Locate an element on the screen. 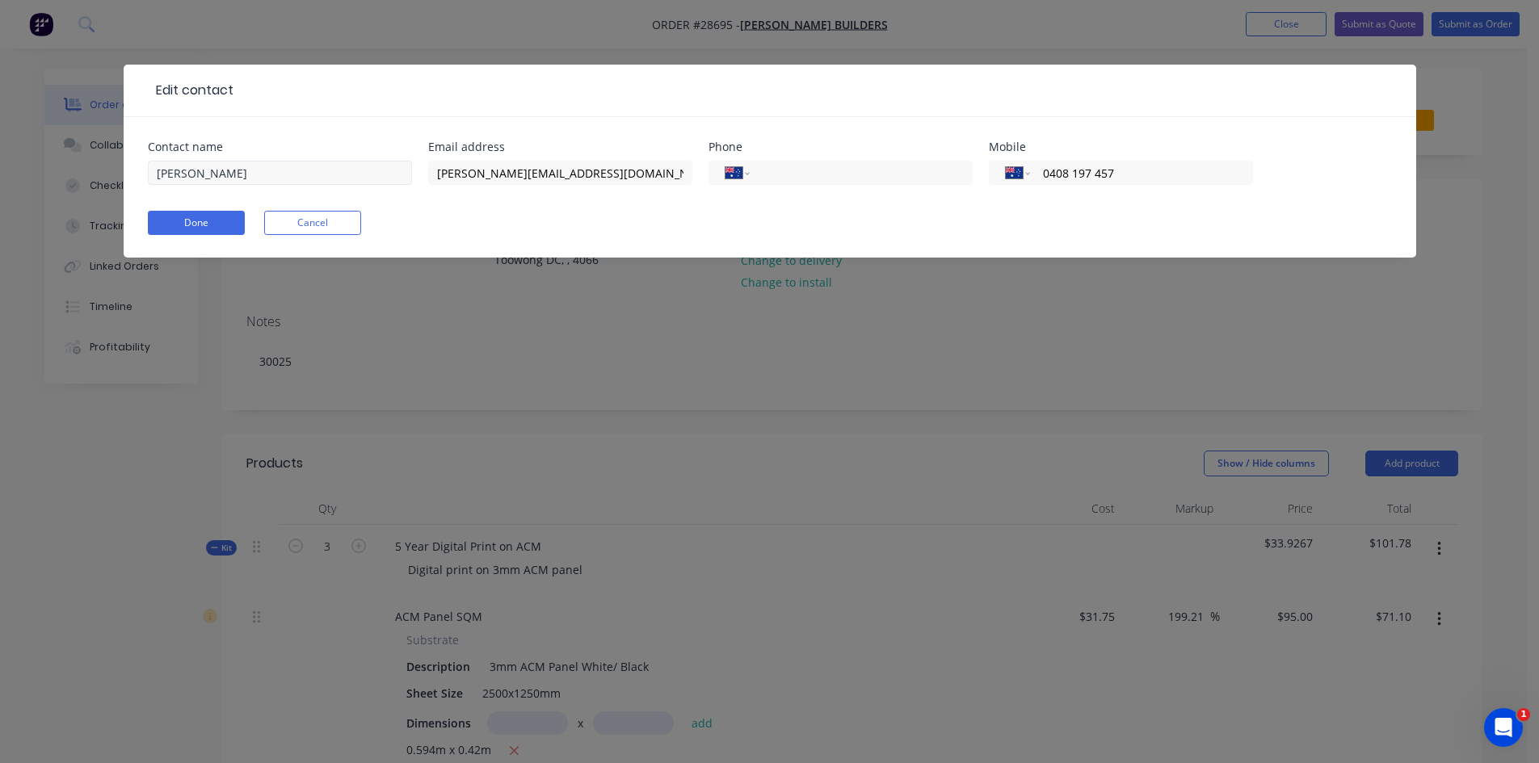  button: Done is located at coordinates (196, 223).